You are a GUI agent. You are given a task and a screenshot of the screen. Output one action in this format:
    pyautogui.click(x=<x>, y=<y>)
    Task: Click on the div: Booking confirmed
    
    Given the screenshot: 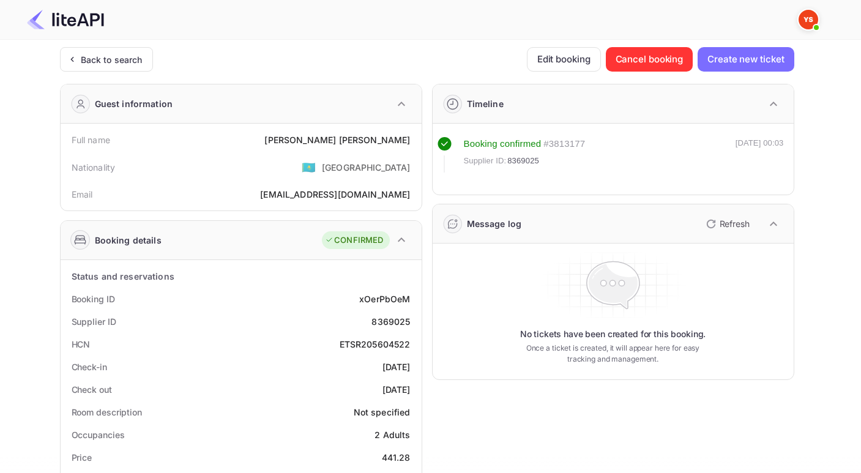 What is the action you would take?
    pyautogui.click(x=502, y=144)
    